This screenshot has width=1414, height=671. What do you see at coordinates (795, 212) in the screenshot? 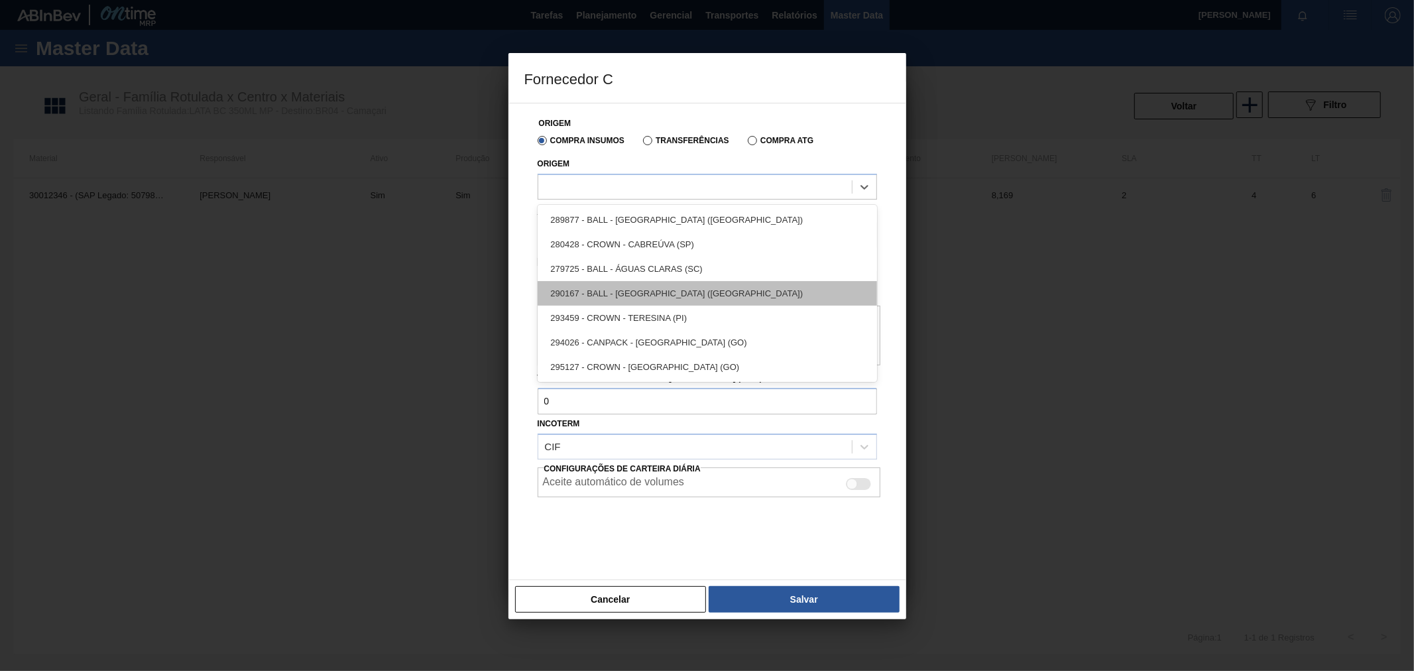
I see `label: Unidade de arredondamento` at bounding box center [795, 212].